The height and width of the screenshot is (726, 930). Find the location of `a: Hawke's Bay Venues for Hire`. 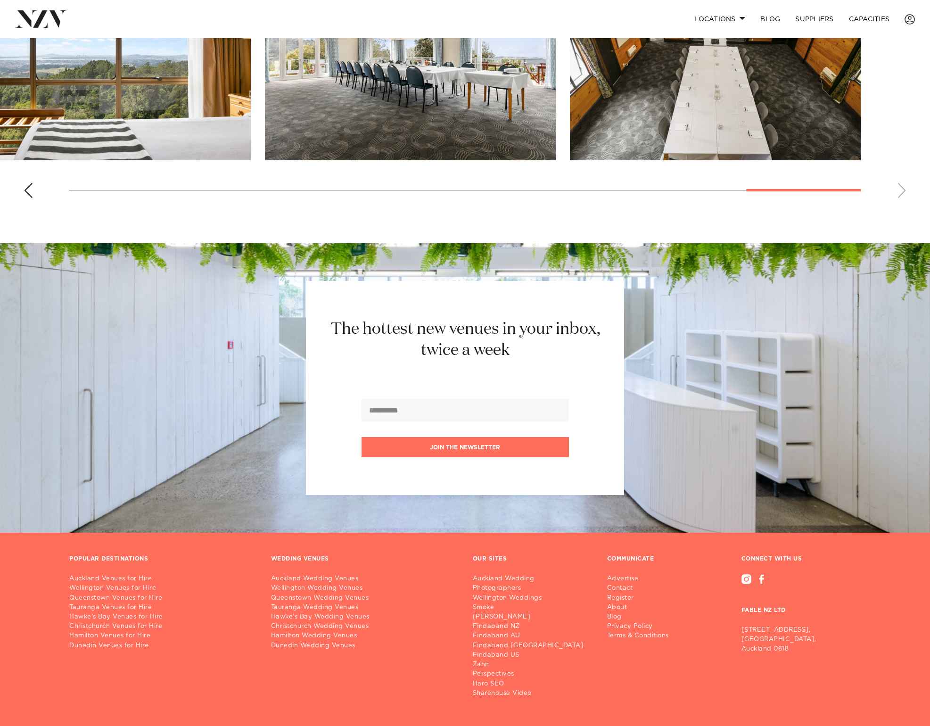

a: Hawke's Bay Venues for Hire is located at coordinates (163, 617).